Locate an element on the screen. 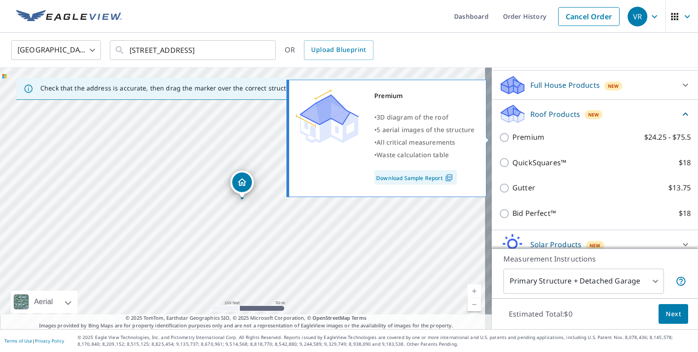 The width and height of the screenshot is (698, 352). p: Gutter is located at coordinates (523, 188).